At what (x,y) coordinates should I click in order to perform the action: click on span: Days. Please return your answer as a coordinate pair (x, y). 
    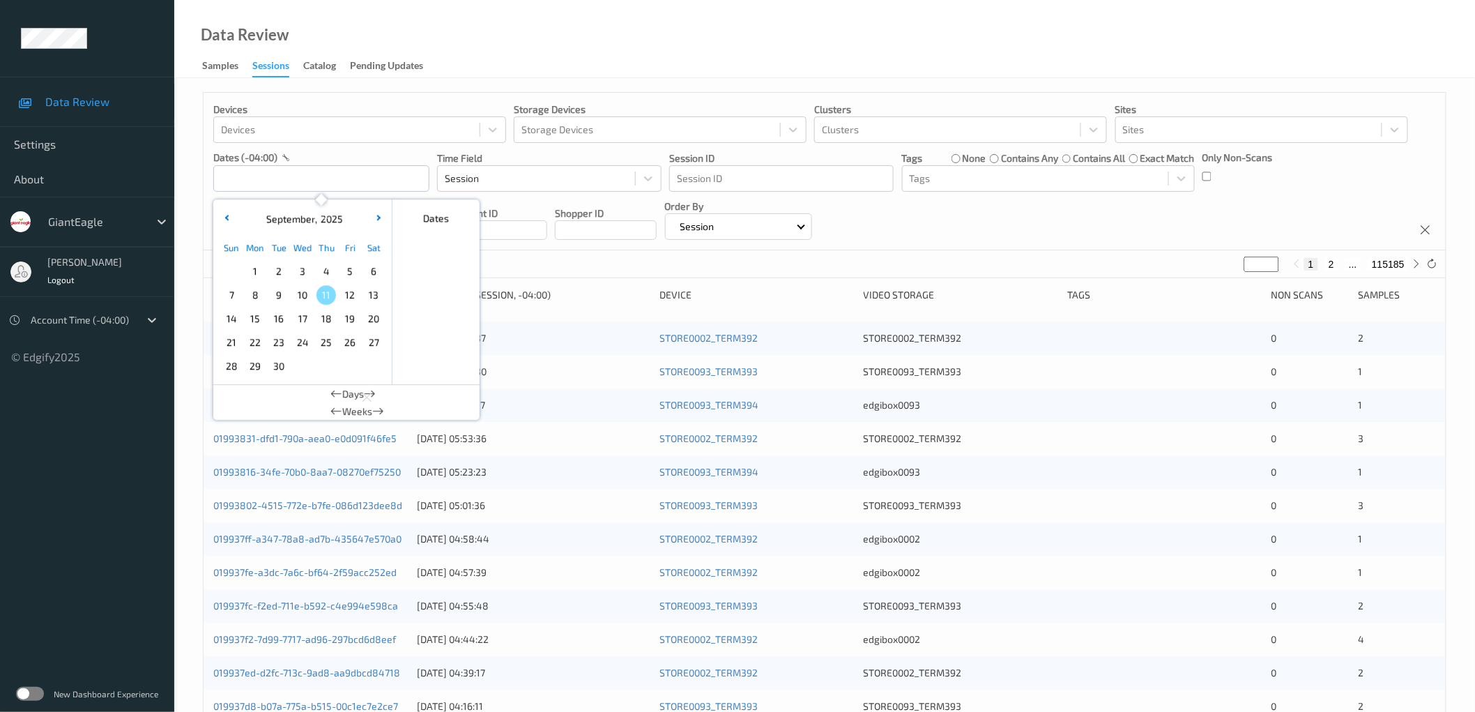
    Looking at the image, I should click on (353, 394).